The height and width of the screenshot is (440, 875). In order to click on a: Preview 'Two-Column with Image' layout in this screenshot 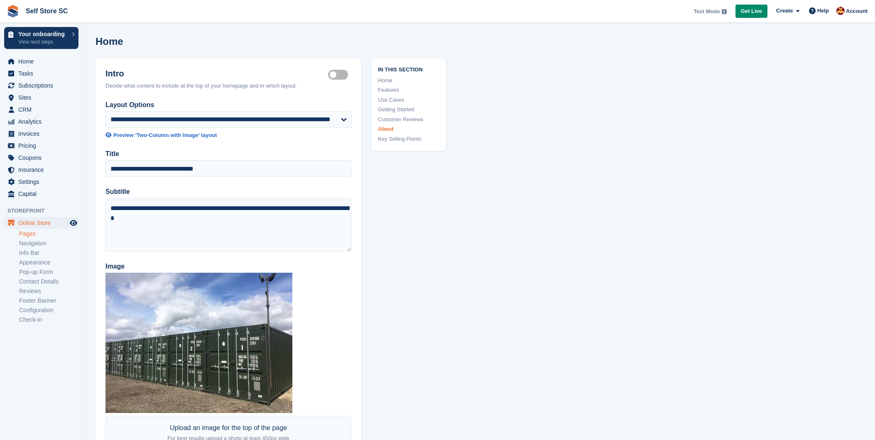, I will do `click(228, 135)`.